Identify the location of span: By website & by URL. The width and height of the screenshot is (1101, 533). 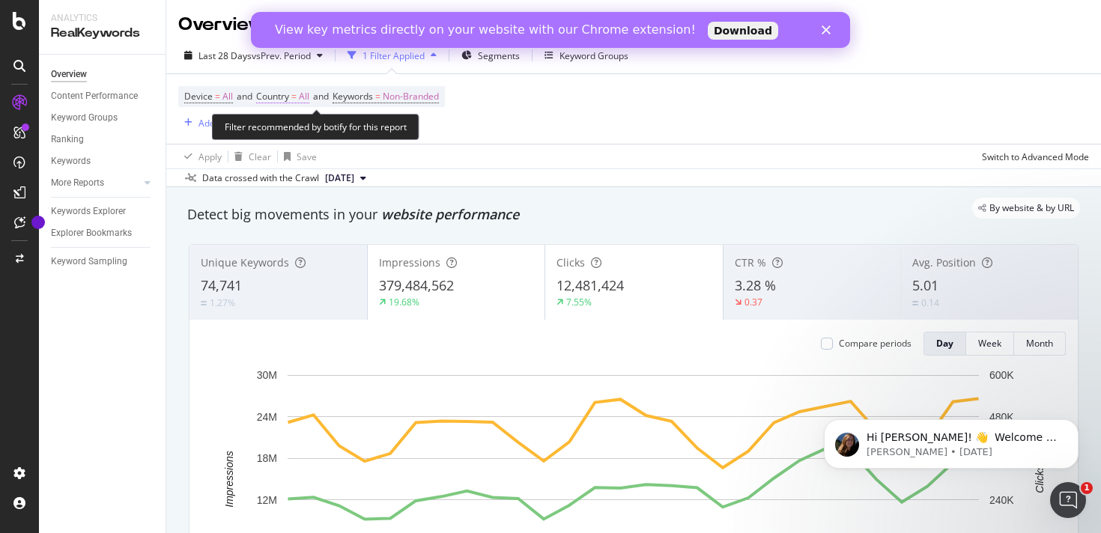
(1031, 208).